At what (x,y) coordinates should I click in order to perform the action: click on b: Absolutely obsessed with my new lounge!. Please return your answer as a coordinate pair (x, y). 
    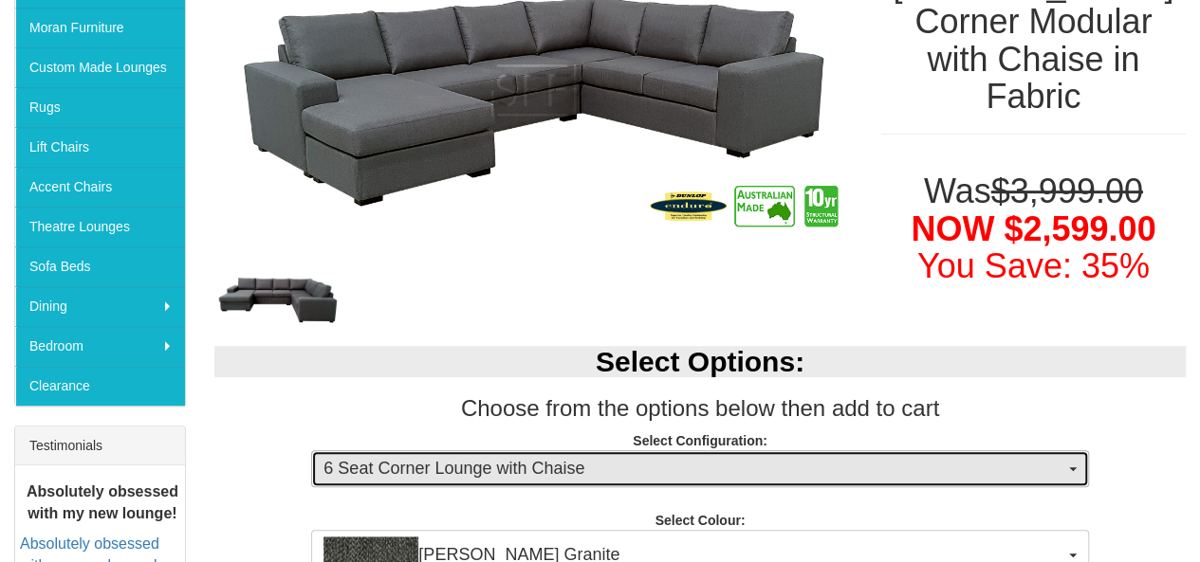
    Looking at the image, I should click on (102, 502).